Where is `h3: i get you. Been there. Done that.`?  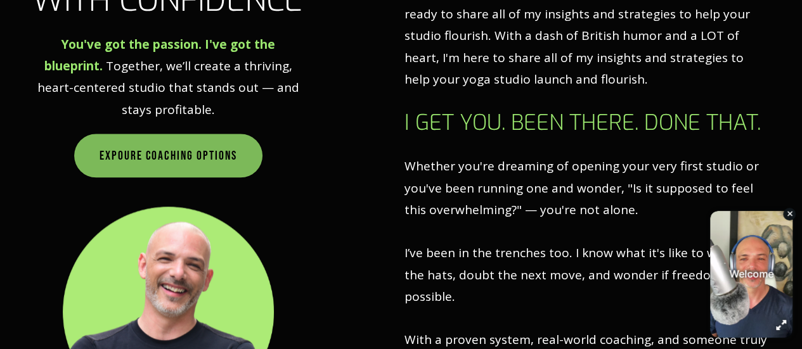
h3: i get you. Been there. Done that. is located at coordinates (587, 122).